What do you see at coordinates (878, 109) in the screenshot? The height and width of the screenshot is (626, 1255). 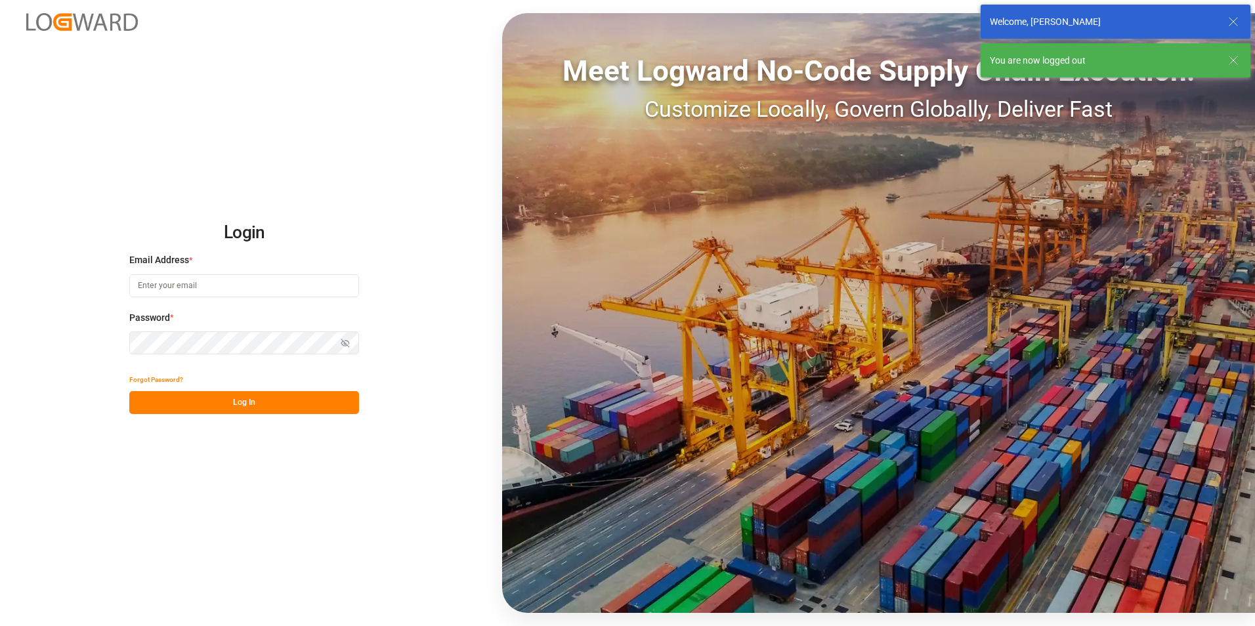 I see `div: Customize Locally, Govern Globally, Deliver Fast` at bounding box center [878, 109].